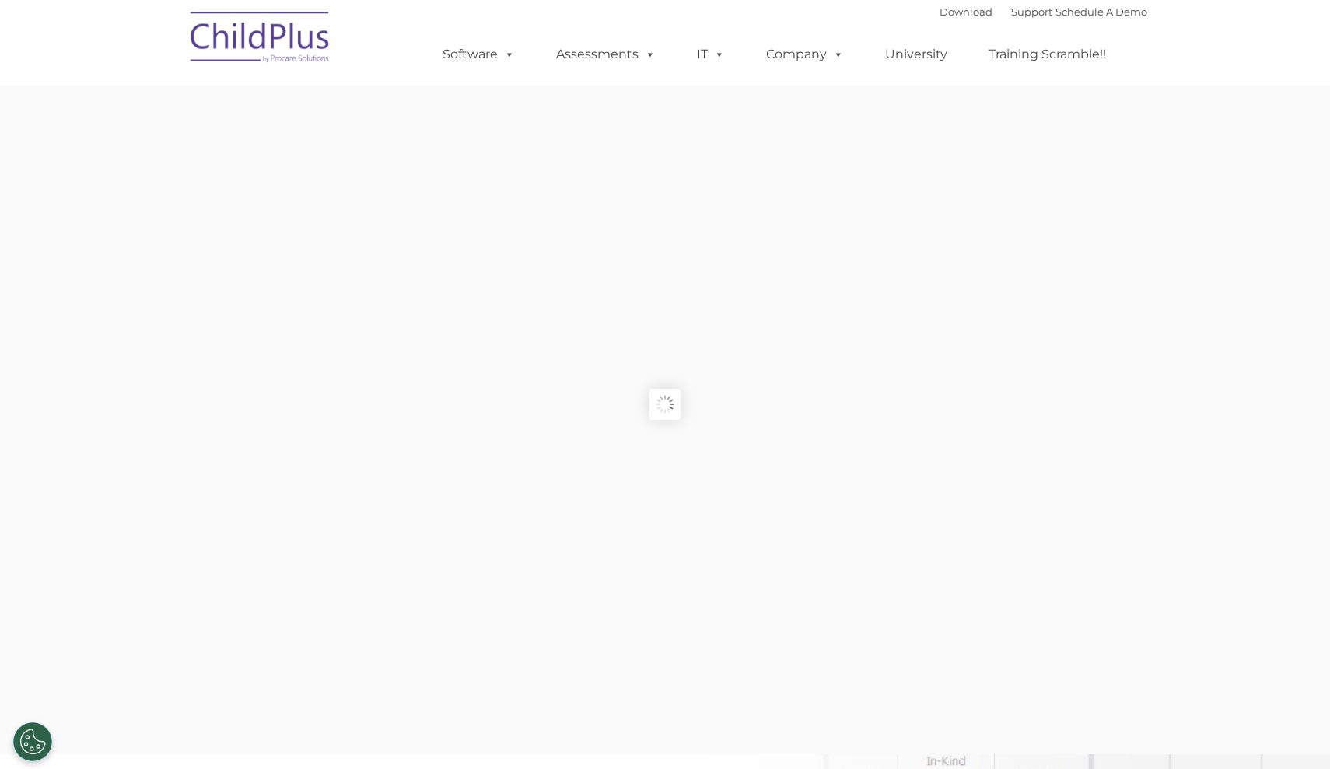 The height and width of the screenshot is (769, 1330). What do you see at coordinates (260, 40) in the screenshot?
I see `img: ChildPlus by Procare Solutions` at bounding box center [260, 40].